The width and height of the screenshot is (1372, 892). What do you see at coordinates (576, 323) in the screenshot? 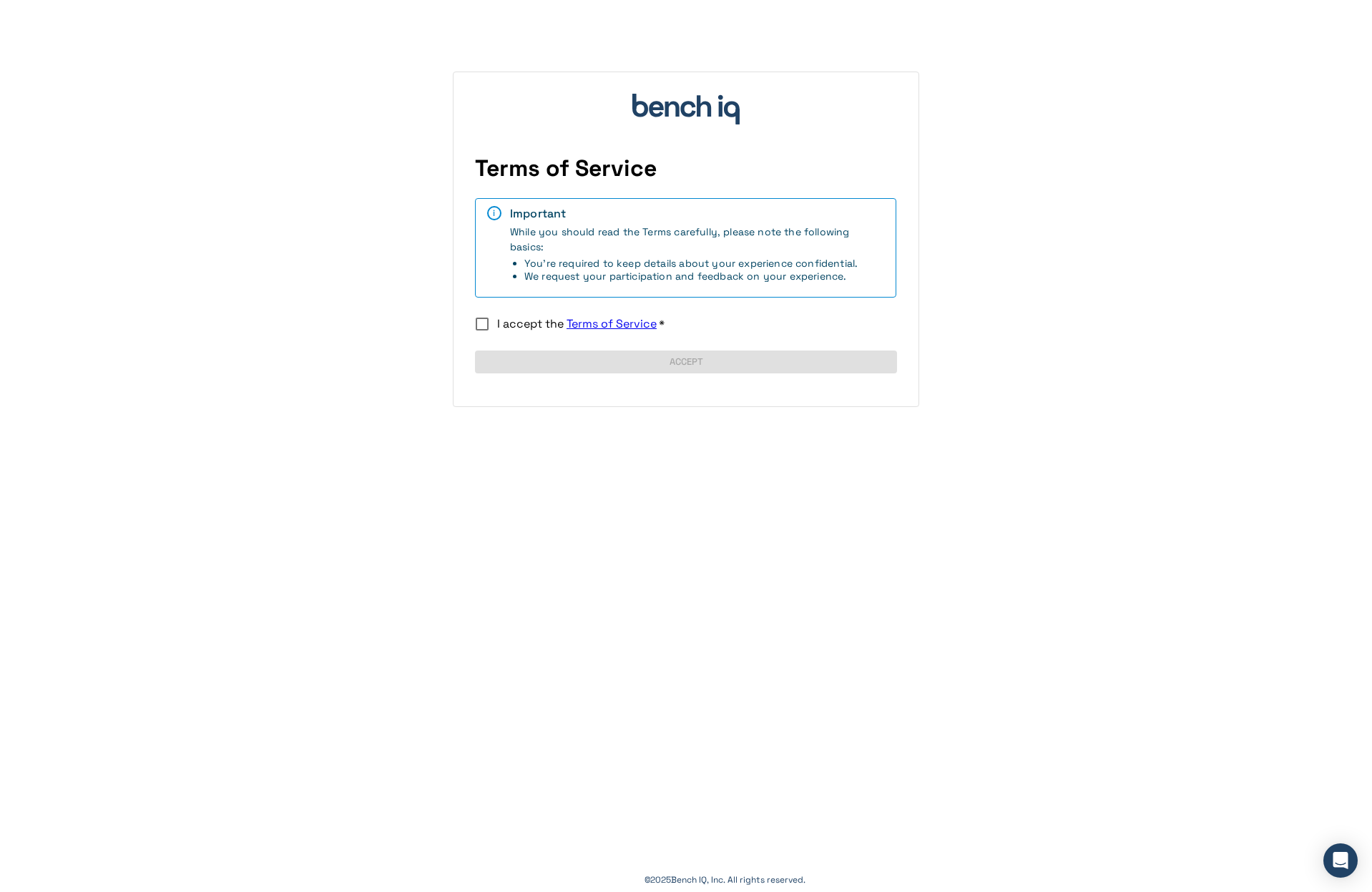
I see `span: I accept the` at bounding box center [576, 323].